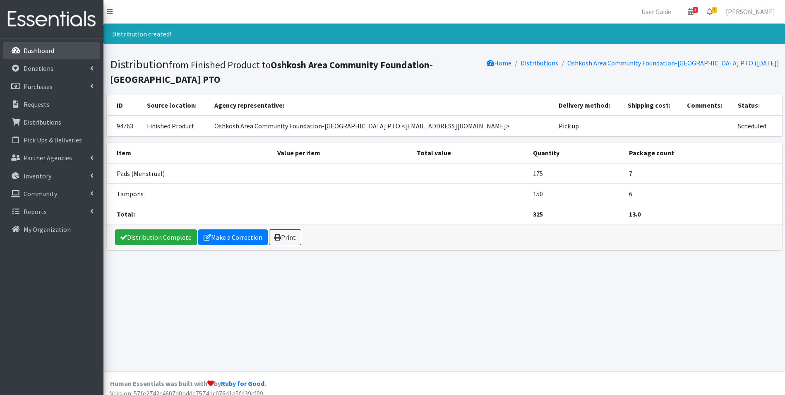  Describe the element at coordinates (42, 122) in the screenshot. I see `p: Distributions` at that location.